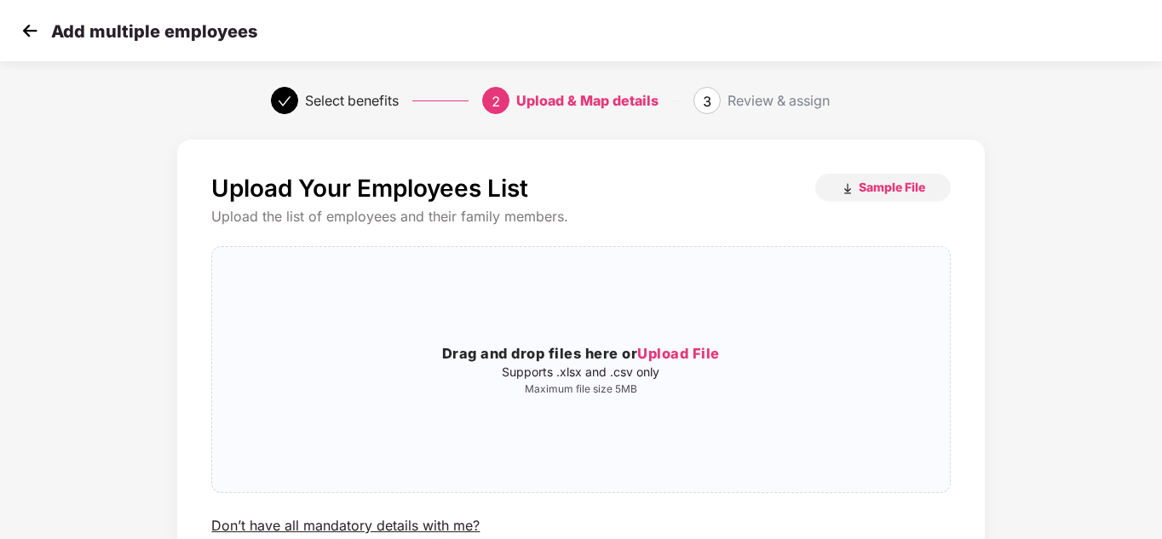 The height and width of the screenshot is (539, 1162). What do you see at coordinates (580, 370) in the screenshot?
I see `span: Drag and drop files here orUpload FileSupports .xlsx and .csv onlyMaximum file size 5MB` at bounding box center [580, 370].